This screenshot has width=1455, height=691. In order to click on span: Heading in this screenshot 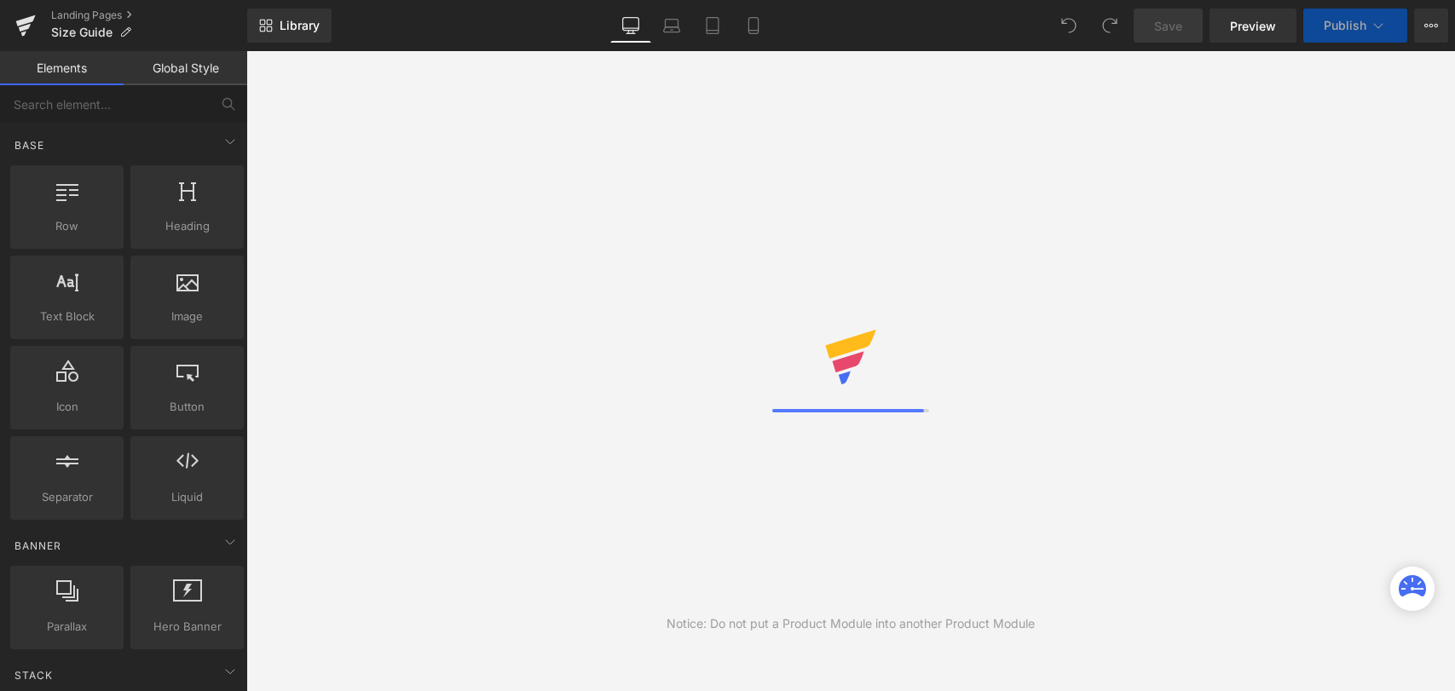, I will do `click(187, 226)`.